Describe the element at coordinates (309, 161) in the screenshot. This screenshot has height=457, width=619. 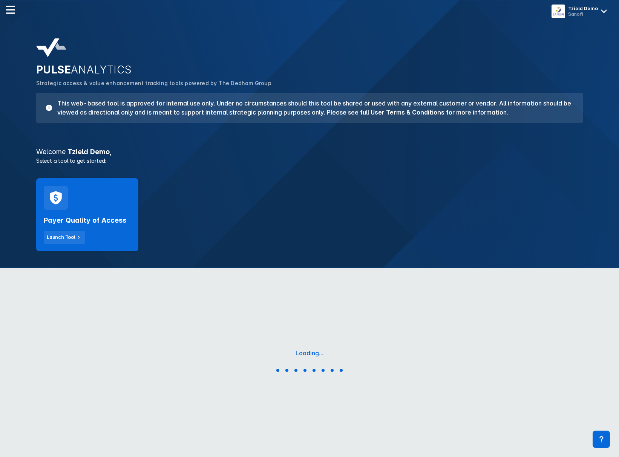
I see `p: Select a tool to get started:` at that location.